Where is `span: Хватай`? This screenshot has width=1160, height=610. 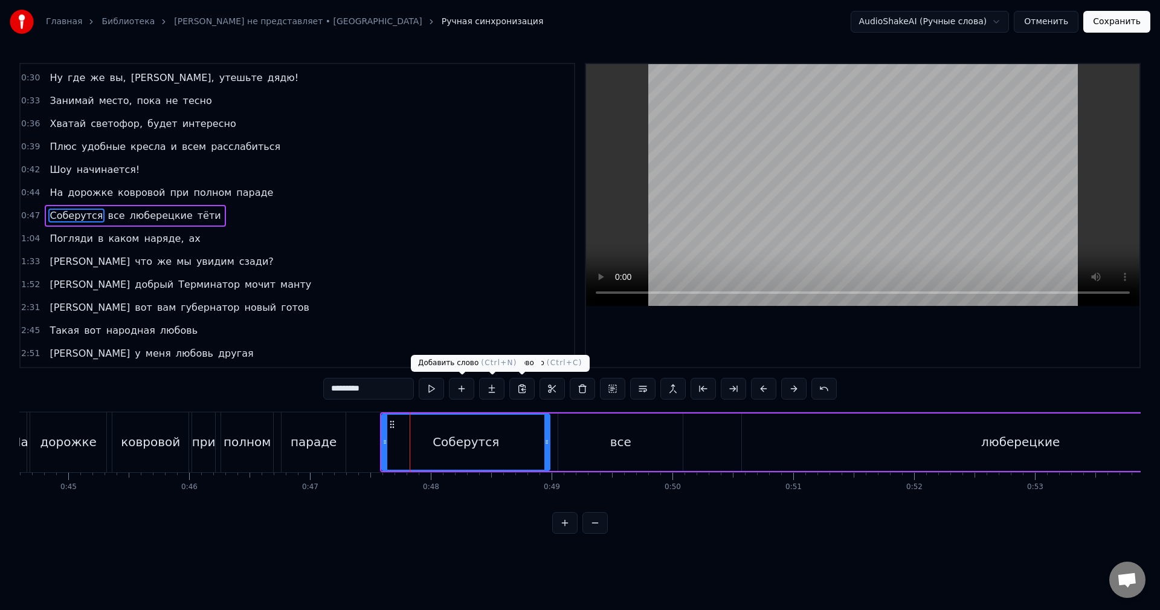 span: Хватай is located at coordinates (68, 123).